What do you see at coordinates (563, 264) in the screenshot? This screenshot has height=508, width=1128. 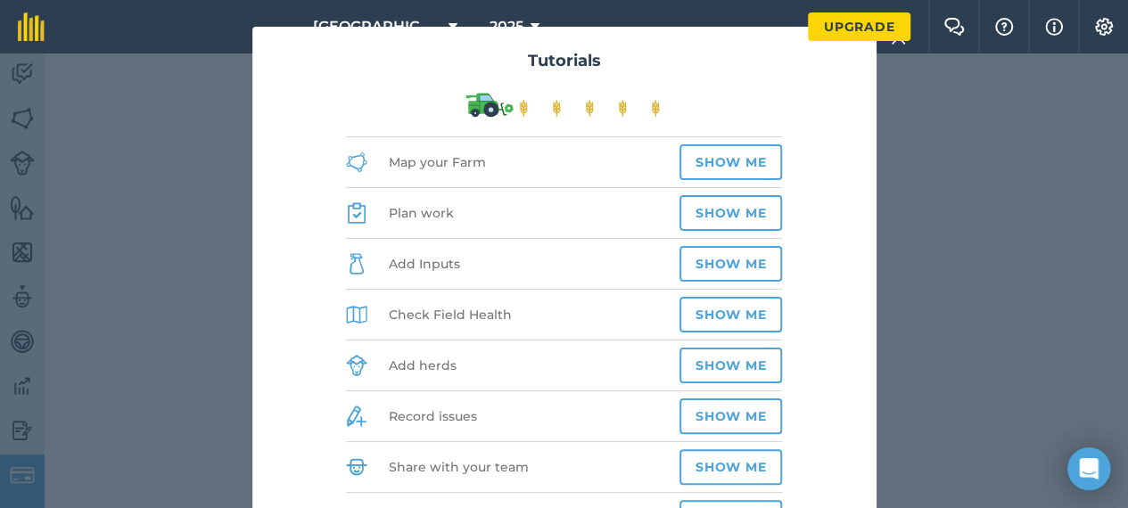 I see `li: Add Inputs` at bounding box center [563, 264].